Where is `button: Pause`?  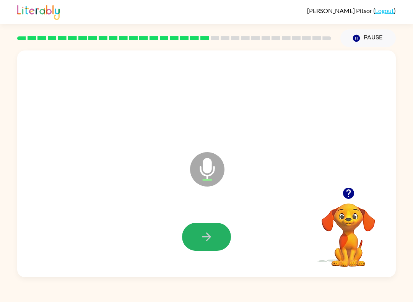
button: Pause is located at coordinates (368, 38).